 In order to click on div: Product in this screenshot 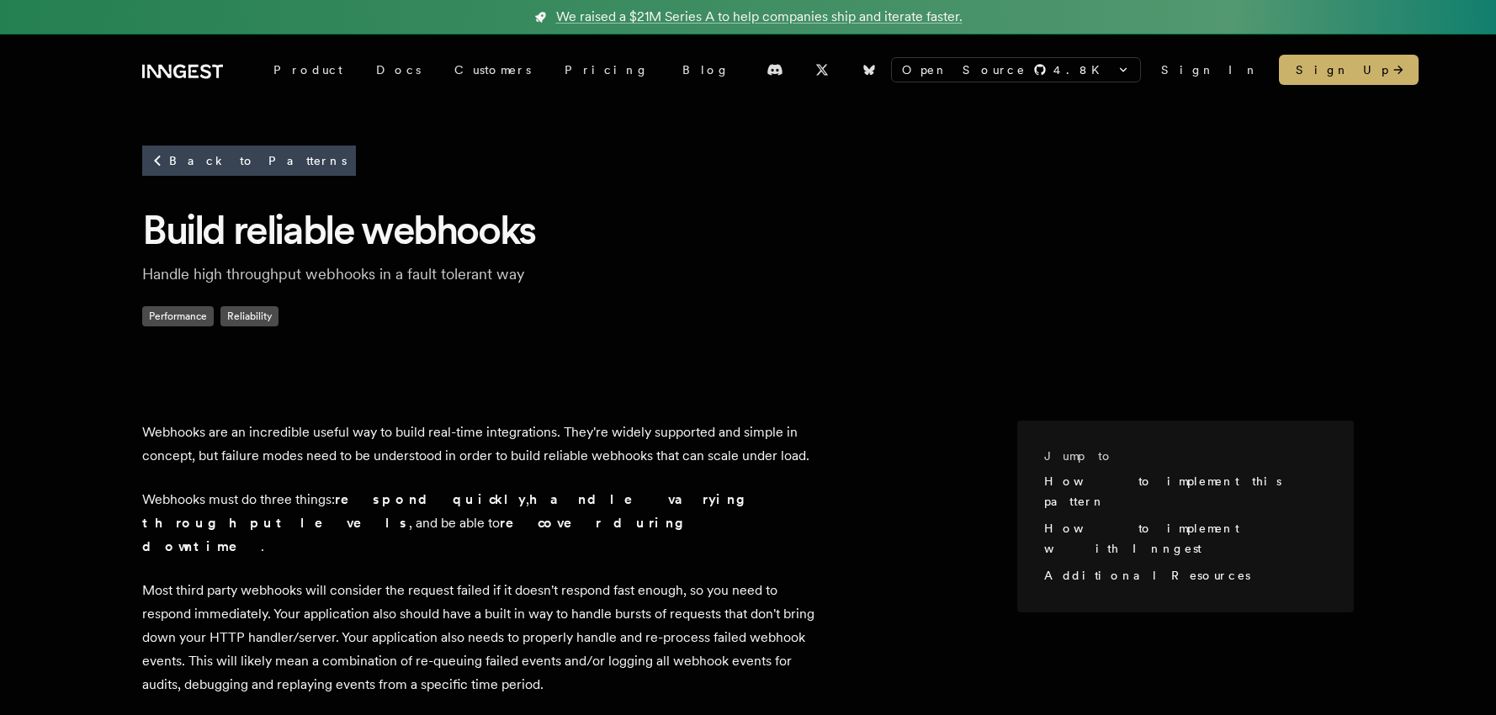, I will do `click(308, 70)`.